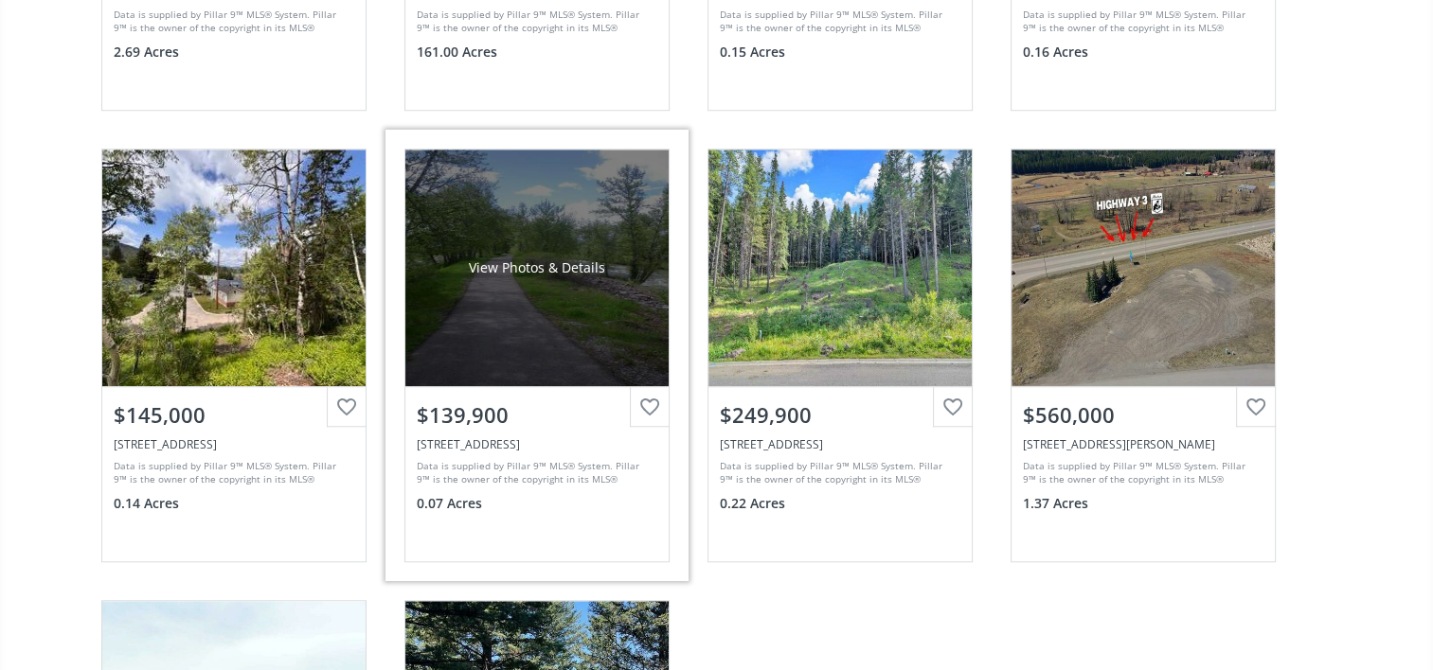 The width and height of the screenshot is (1433, 670). I want to click on div: 2010 89th Street, Coleman, AB T0K0M0, so click(1143, 444).